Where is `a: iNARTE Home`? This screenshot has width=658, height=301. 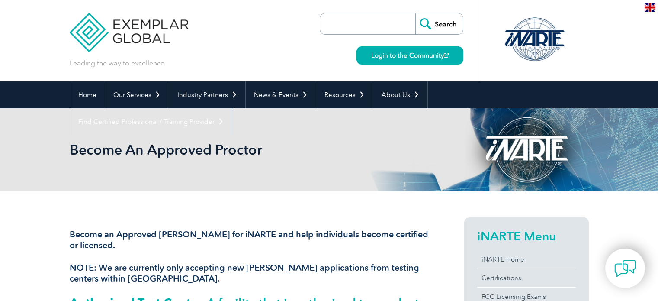 a: iNARTE Home is located at coordinates (527, 259).